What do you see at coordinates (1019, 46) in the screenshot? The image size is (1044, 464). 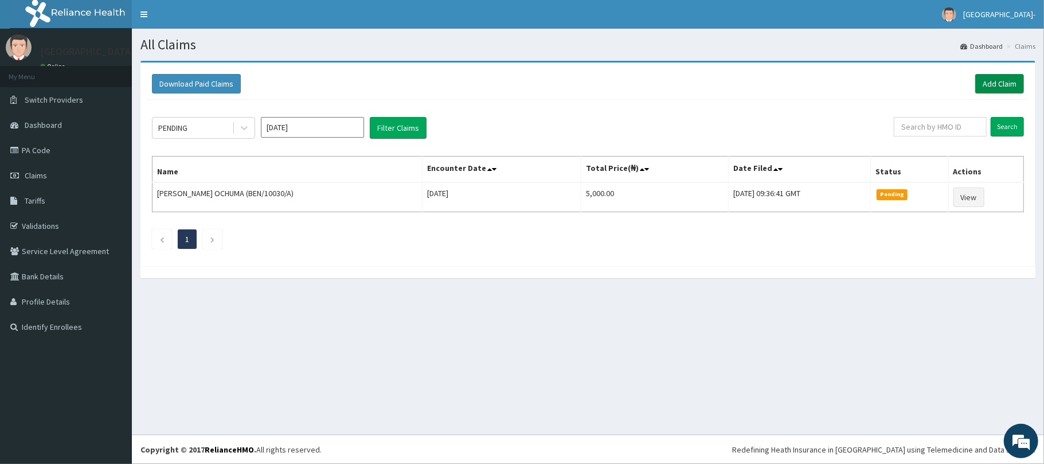 I see `li: Claims` at bounding box center [1019, 46].